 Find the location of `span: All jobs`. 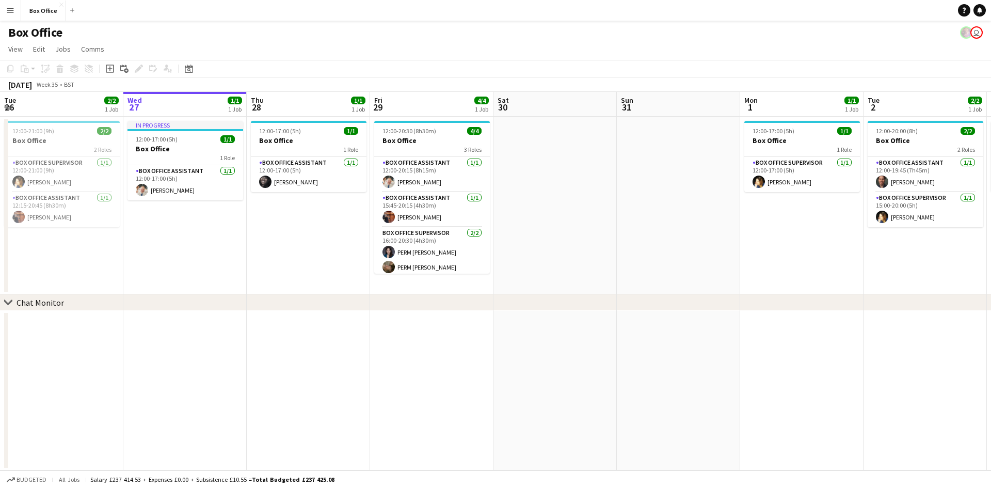

span: All jobs is located at coordinates (69, 479).